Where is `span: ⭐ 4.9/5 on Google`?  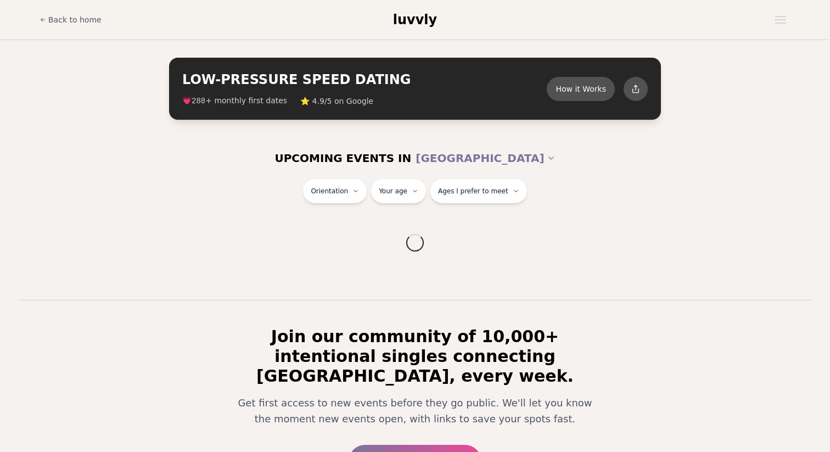
span: ⭐ 4.9/5 on Google is located at coordinates (337, 101).